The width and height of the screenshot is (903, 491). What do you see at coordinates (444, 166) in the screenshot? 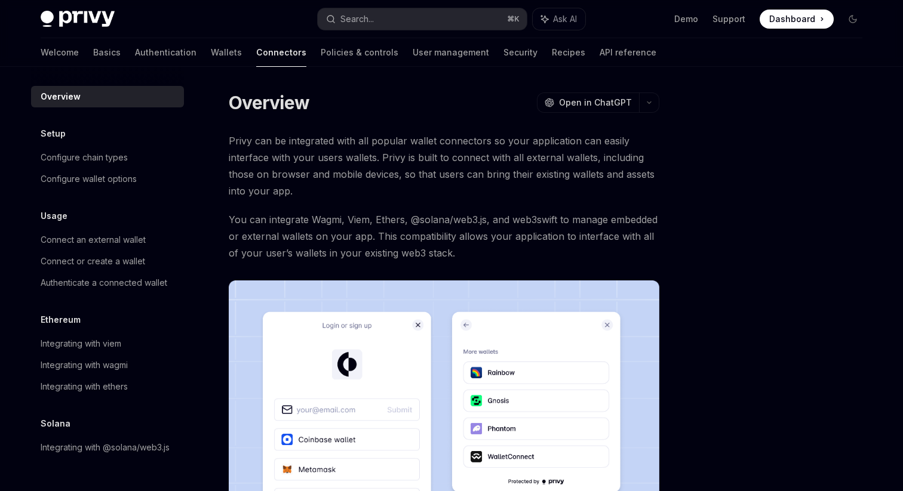
I see `span: Privy can be integrated with all popular wallet connectors so your application can easily interfa...` at bounding box center [444, 166].